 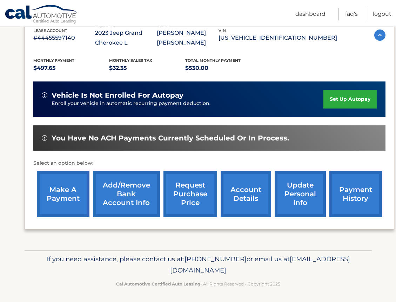 I want to click on p: - All Rights Reserved - Copyright 2025, so click(x=198, y=283).